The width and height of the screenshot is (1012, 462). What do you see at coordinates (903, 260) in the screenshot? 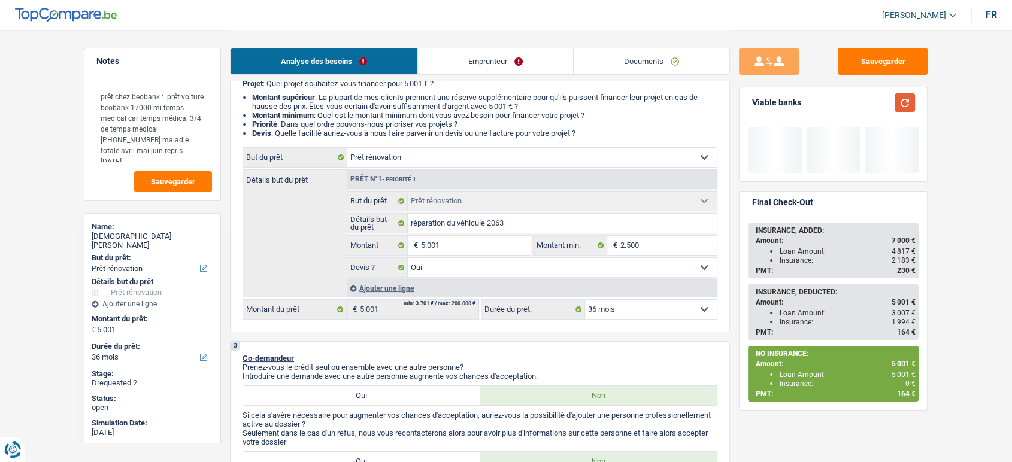
I see `span: 2 183 €` at bounding box center [903, 260].